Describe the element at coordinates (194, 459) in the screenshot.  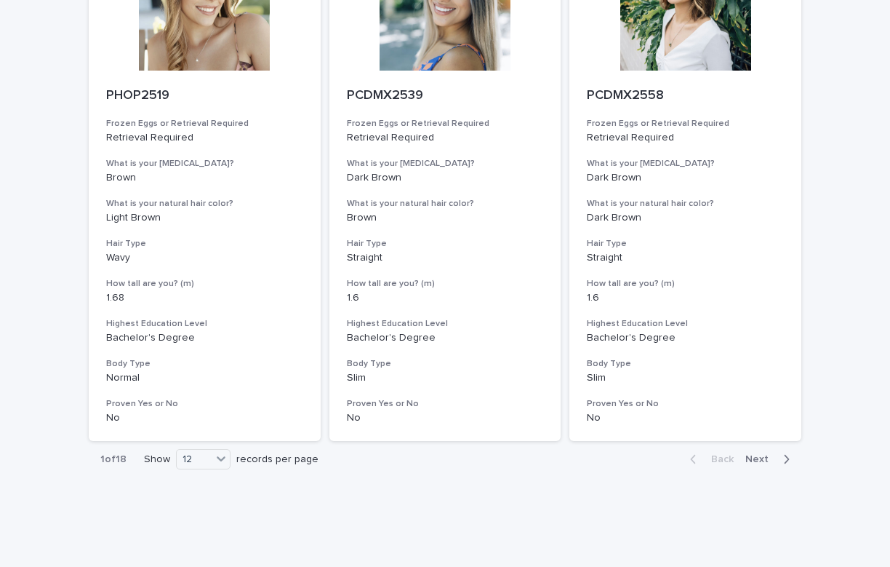
I see `div: 12` at that location.